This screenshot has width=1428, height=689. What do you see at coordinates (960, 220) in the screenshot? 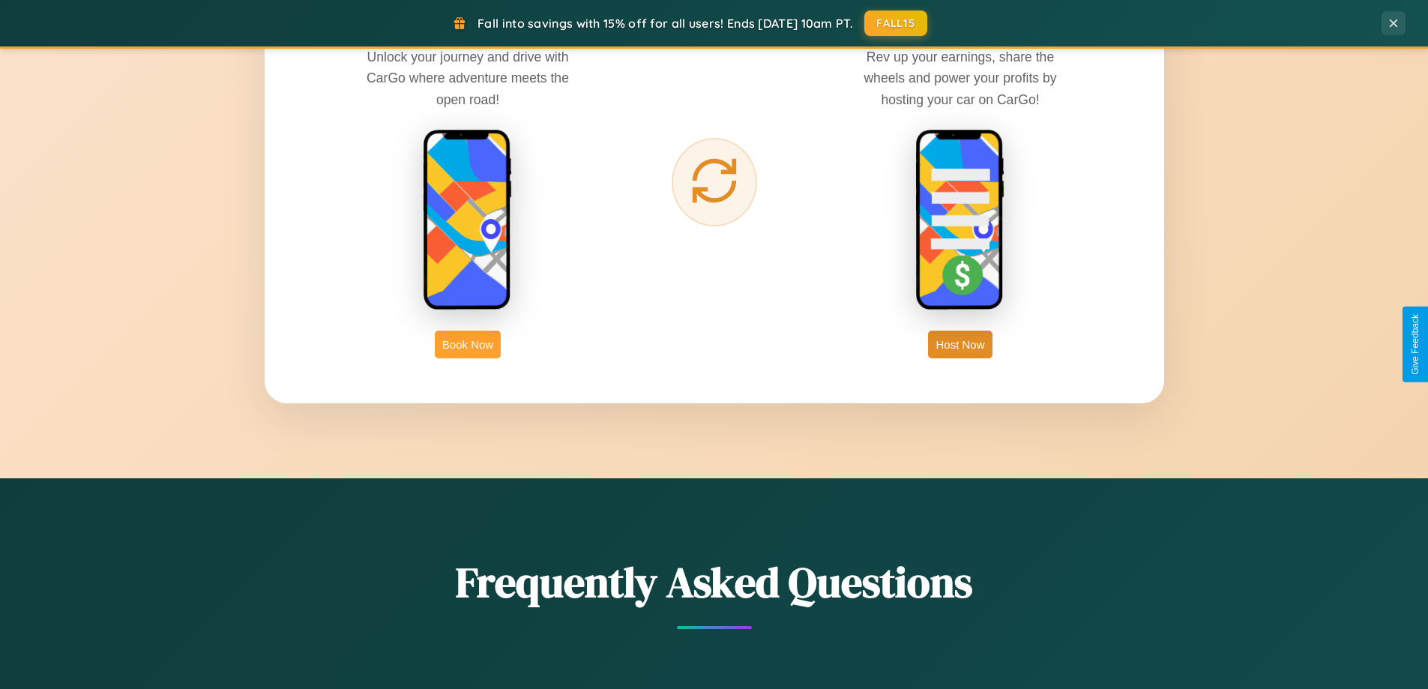
I see `img: host phone` at bounding box center [960, 220].